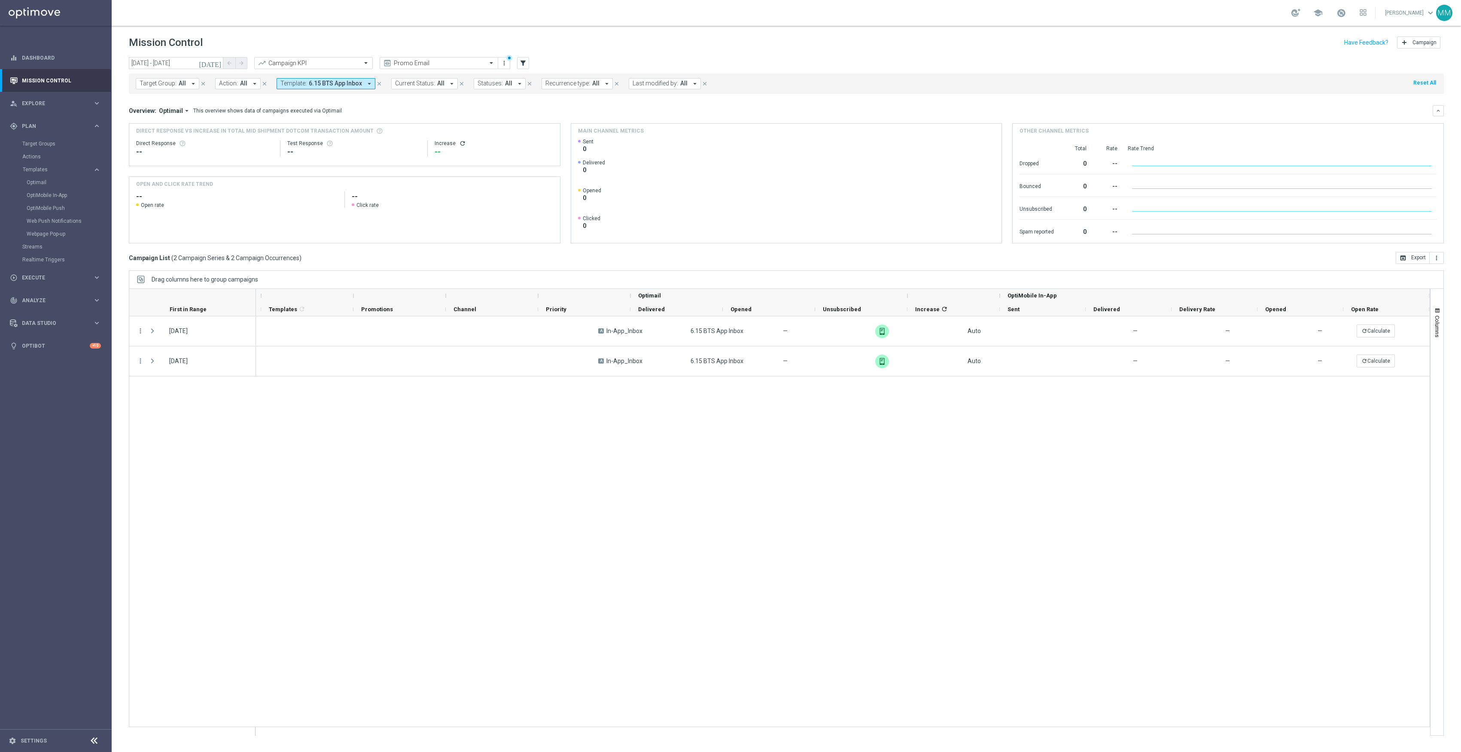 The width and height of the screenshot is (1461, 752). What do you see at coordinates (69, 221) in the screenshot?
I see `div: Web Push Notifications` at bounding box center [69, 221].